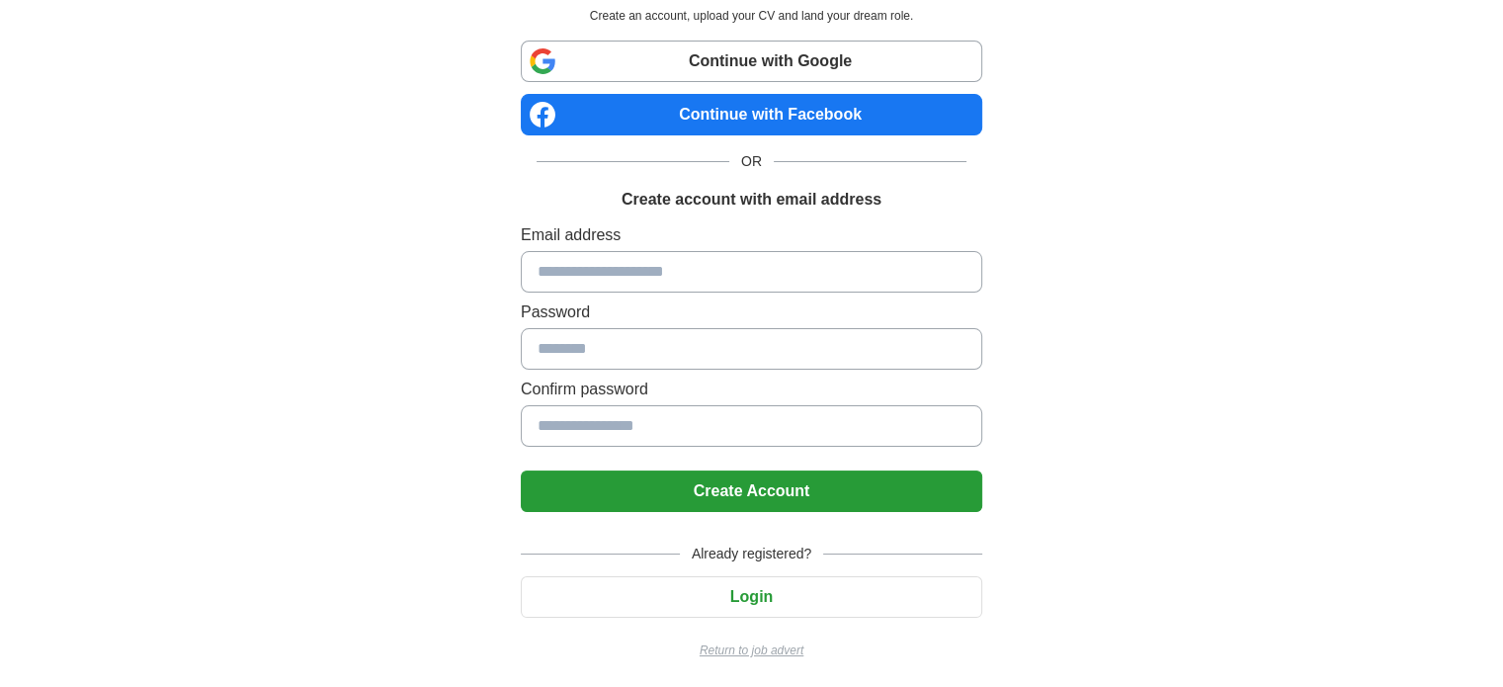 Image resolution: width=1503 pixels, height=687 pixels. I want to click on p: Return to job advert, so click(751, 650).